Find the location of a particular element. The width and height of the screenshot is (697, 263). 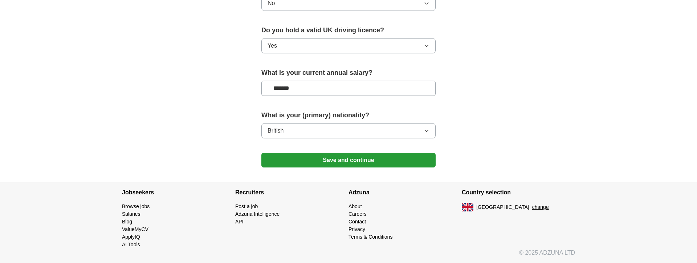

a: Adzuna Intelligence is located at coordinates (258, 214).